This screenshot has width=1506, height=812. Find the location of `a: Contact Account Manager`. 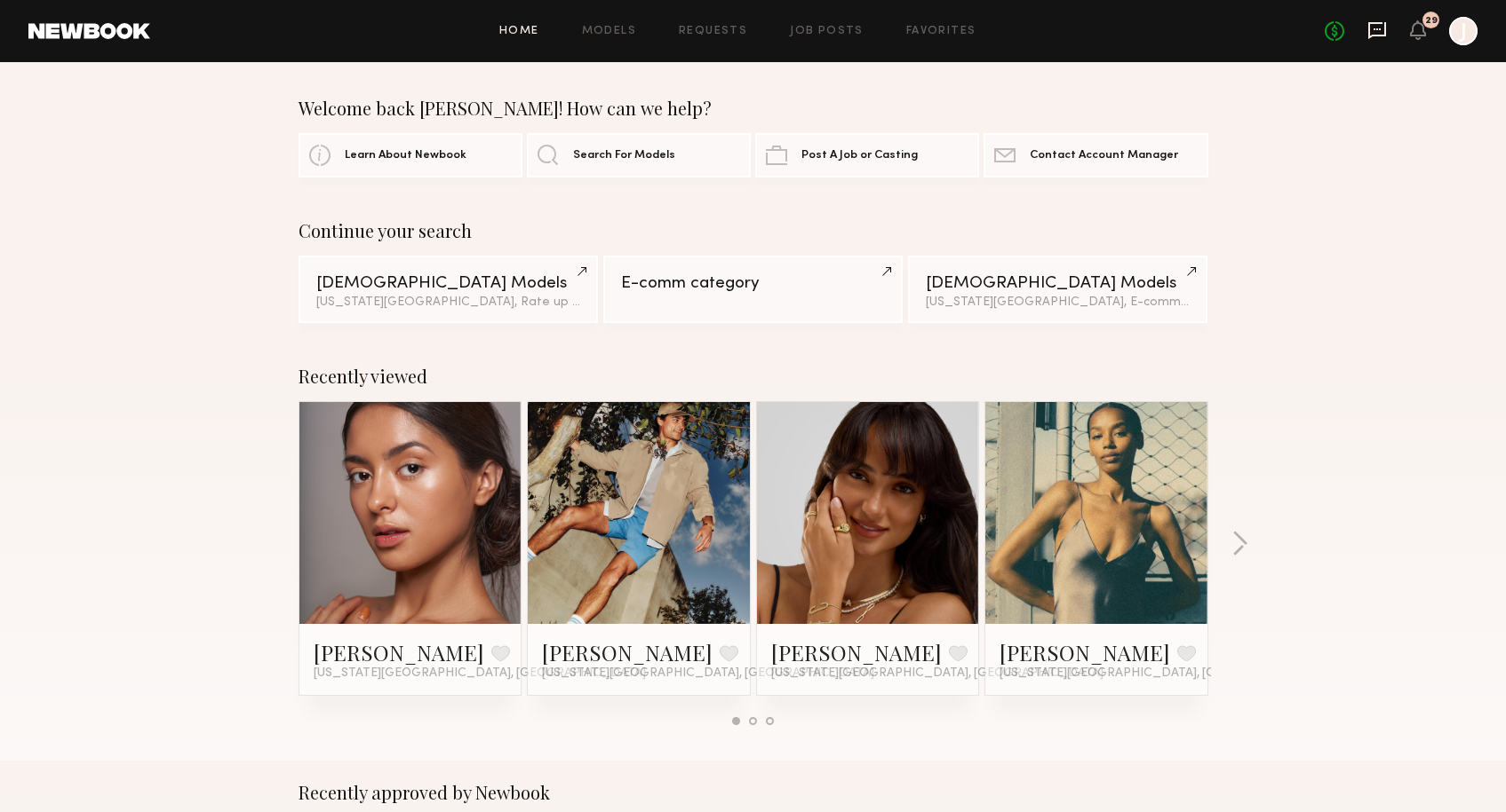

a: Contact Account Manager is located at coordinates (1095, 155).